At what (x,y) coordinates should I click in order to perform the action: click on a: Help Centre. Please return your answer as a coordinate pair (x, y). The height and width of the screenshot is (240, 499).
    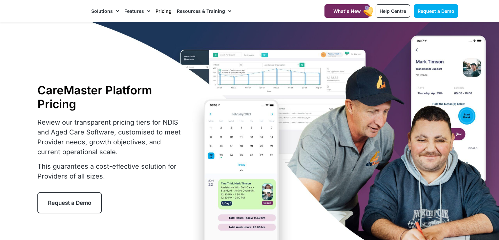
    Looking at the image, I should click on (393, 11).